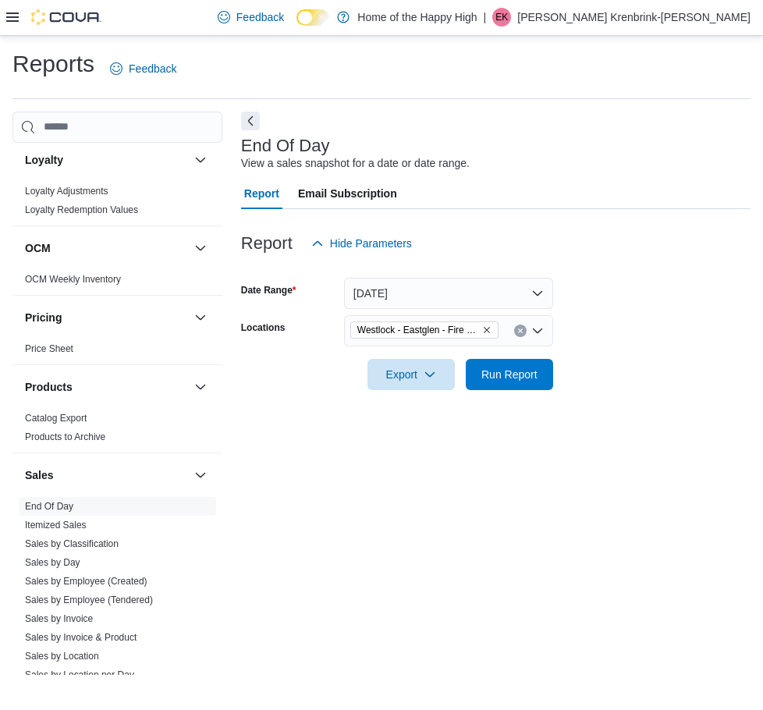 Image resolution: width=763 pixels, height=710 pixels. What do you see at coordinates (43, 318) in the screenshot?
I see `h3: Pricing` at bounding box center [43, 318].